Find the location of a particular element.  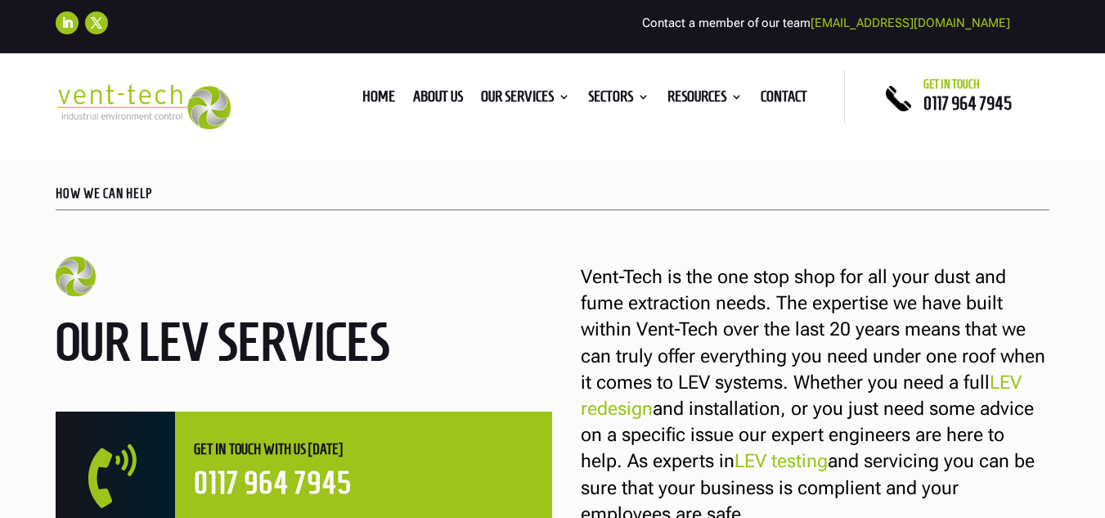

p: HOW WE CAN HELP is located at coordinates (553, 194).